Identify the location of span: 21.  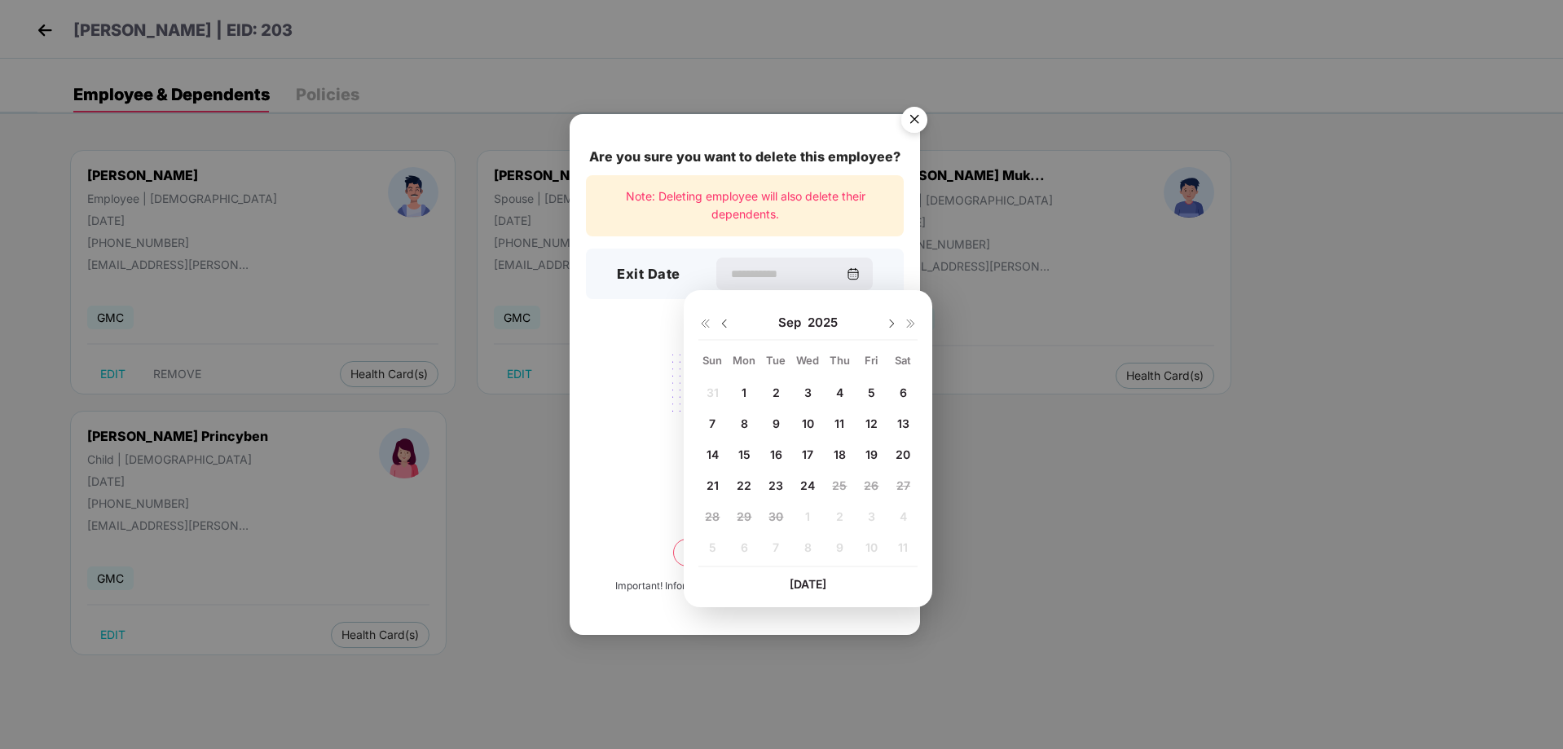
(712, 485).